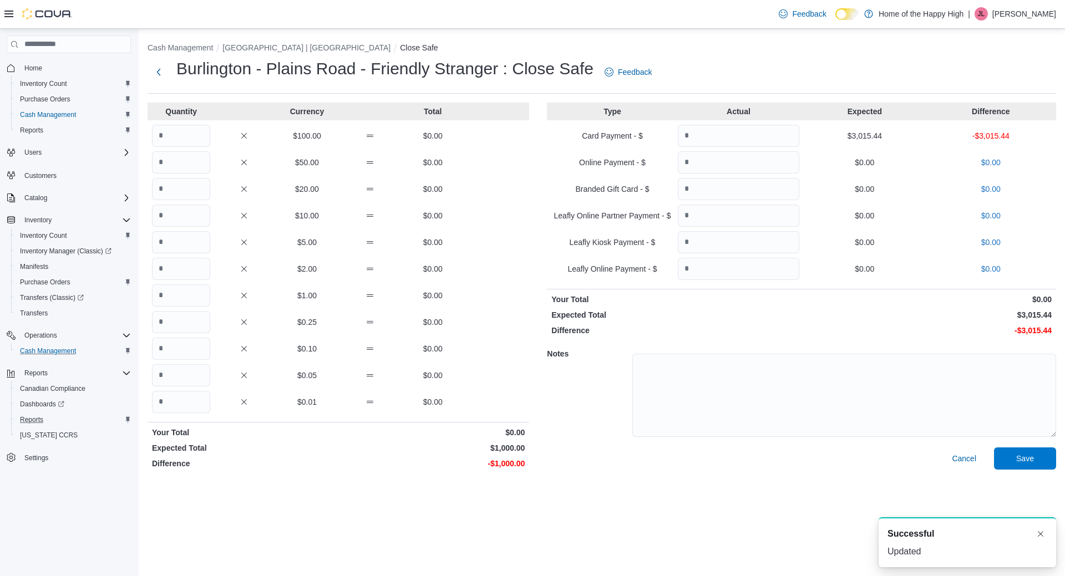 The height and width of the screenshot is (576, 1065). Describe the element at coordinates (36, 373) in the screenshot. I see `button: Reports` at that location.